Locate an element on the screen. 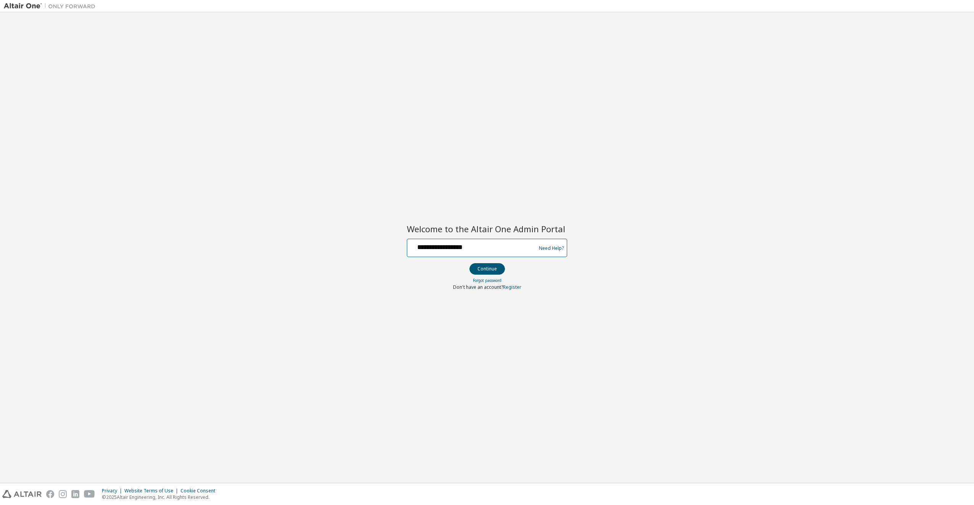  img: facebook.svg is located at coordinates (50, 494).